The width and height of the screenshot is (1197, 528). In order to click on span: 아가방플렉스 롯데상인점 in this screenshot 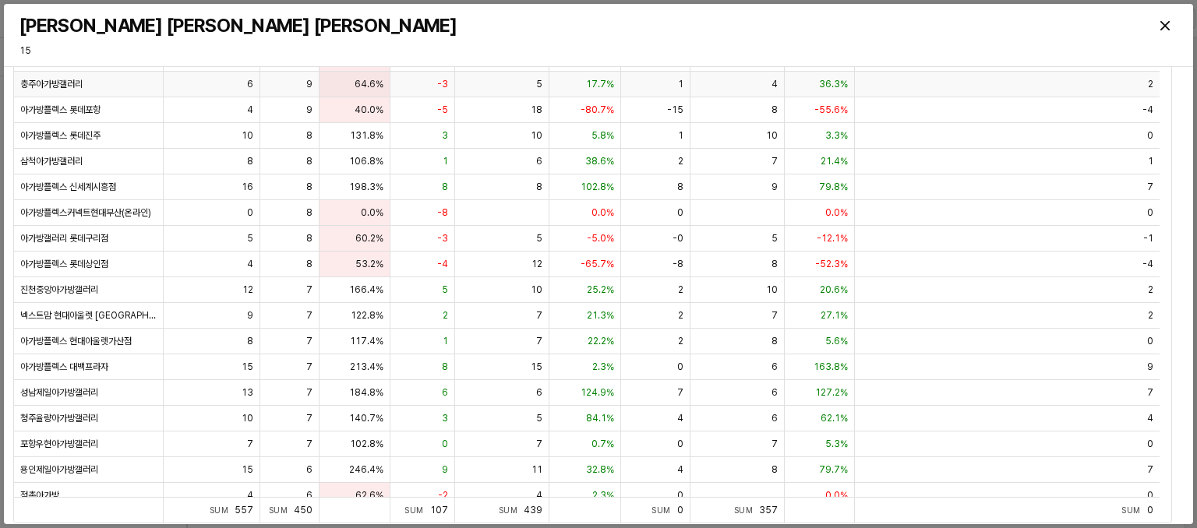, I will do `click(64, 264)`.